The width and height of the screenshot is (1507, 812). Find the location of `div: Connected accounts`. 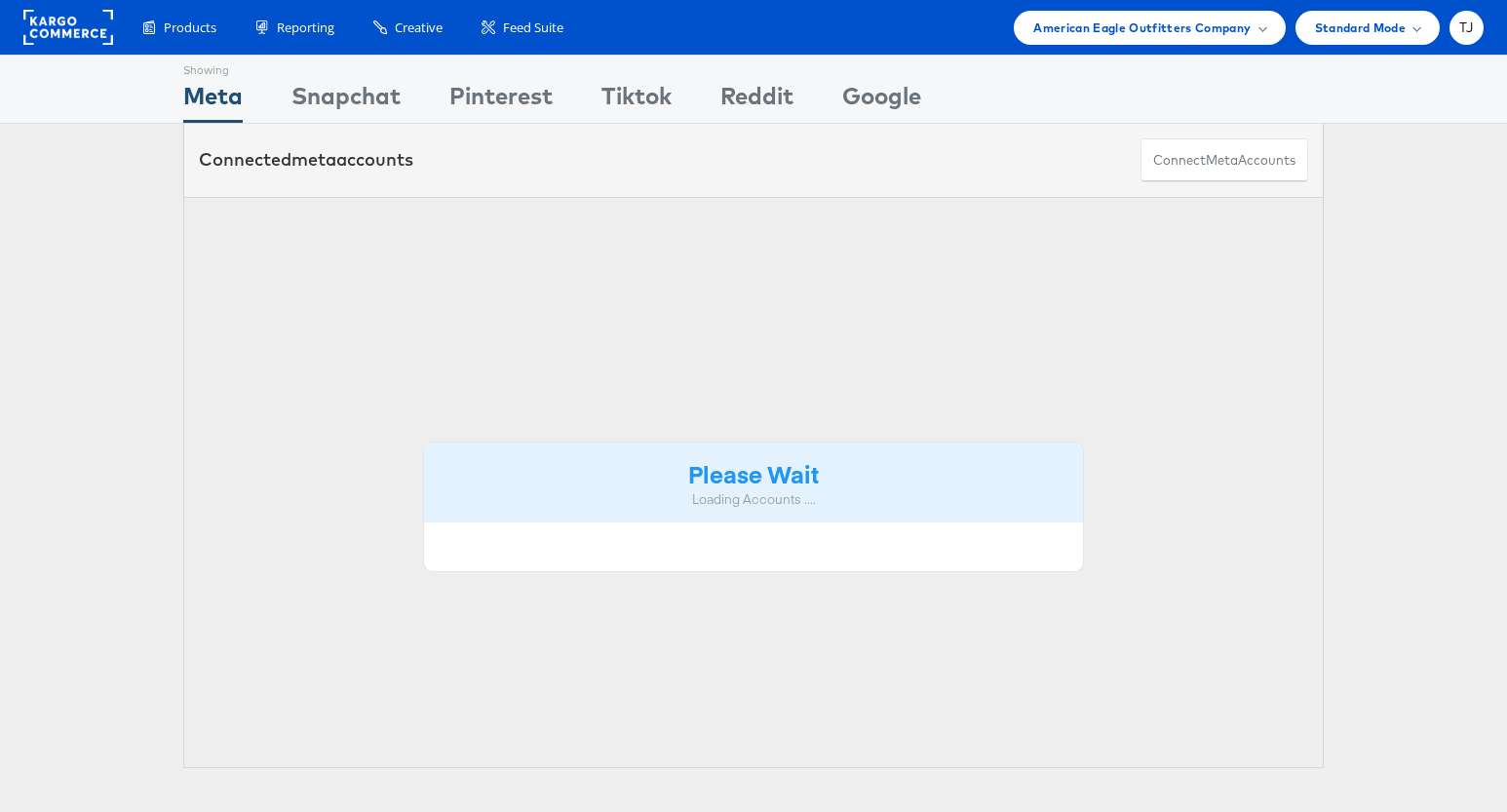

div: Connected accounts is located at coordinates (306, 160).